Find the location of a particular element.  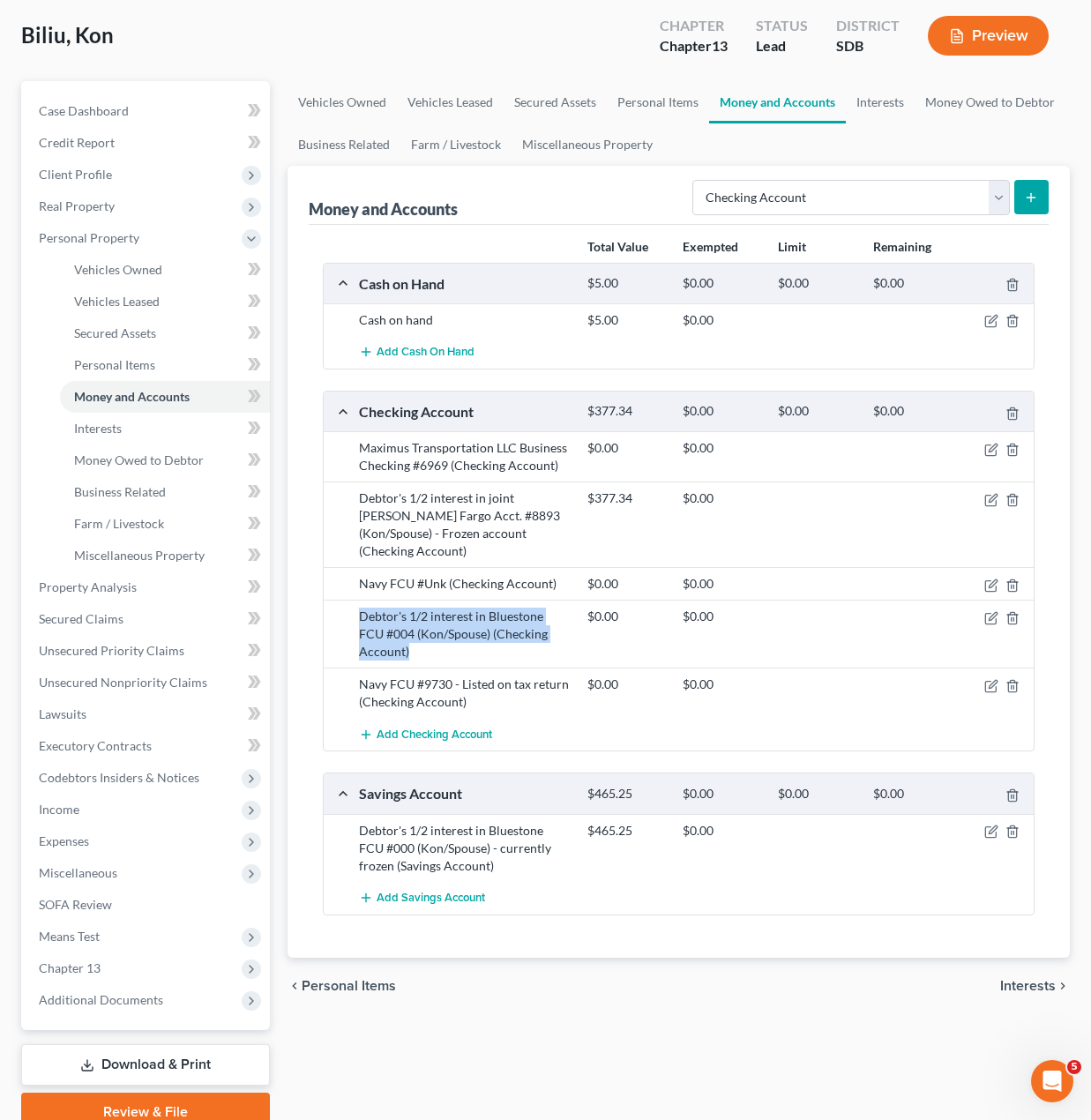

span: Expenses is located at coordinates (63, 840).